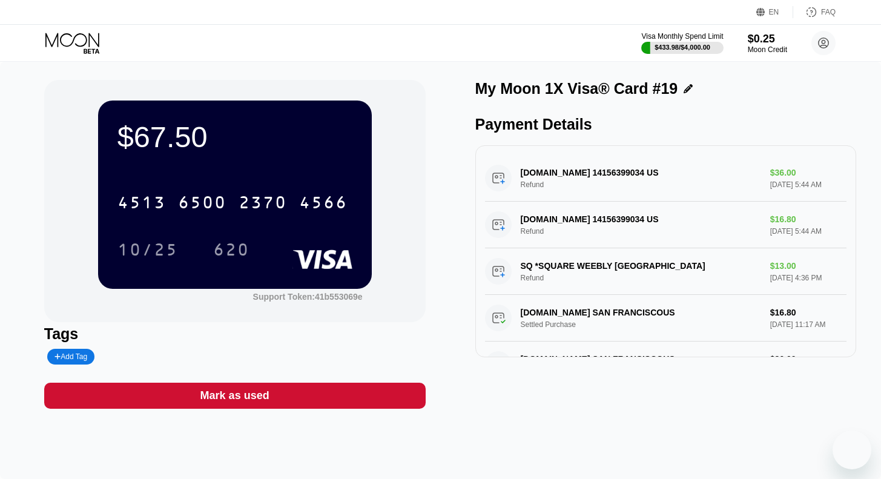  Describe the element at coordinates (683, 47) in the screenshot. I see `div: $433.98 / $4,000.00` at that location.